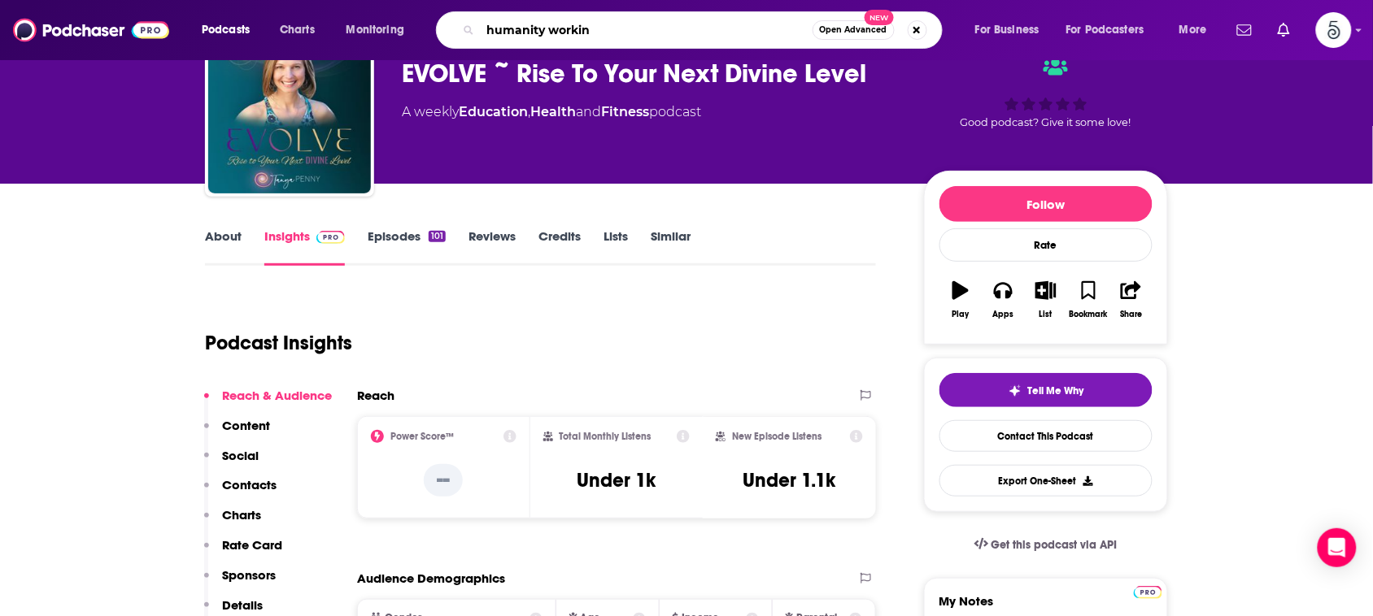 The image size is (1373, 616). Describe the element at coordinates (223, 247) in the screenshot. I see `a: About` at that location.